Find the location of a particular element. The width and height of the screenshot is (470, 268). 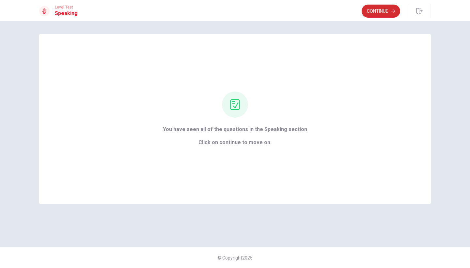

h1: Speaking is located at coordinates (66, 13).